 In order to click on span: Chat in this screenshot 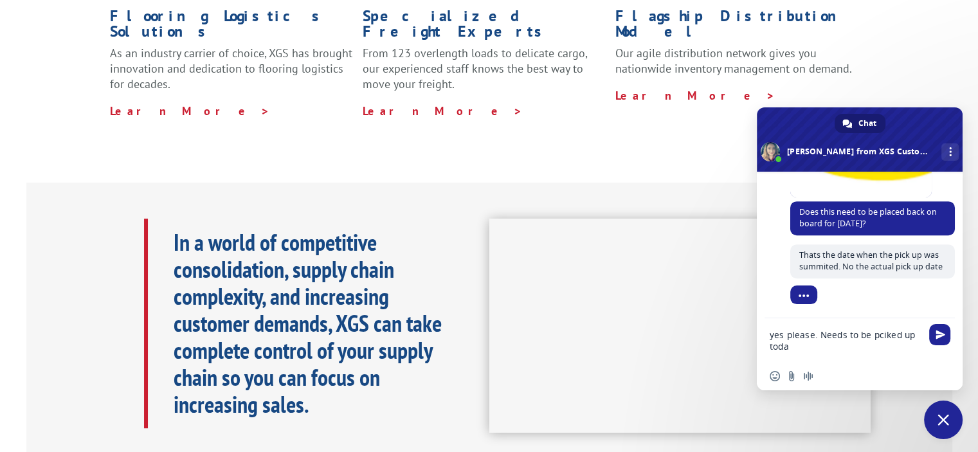, I will do `click(867, 123)`.